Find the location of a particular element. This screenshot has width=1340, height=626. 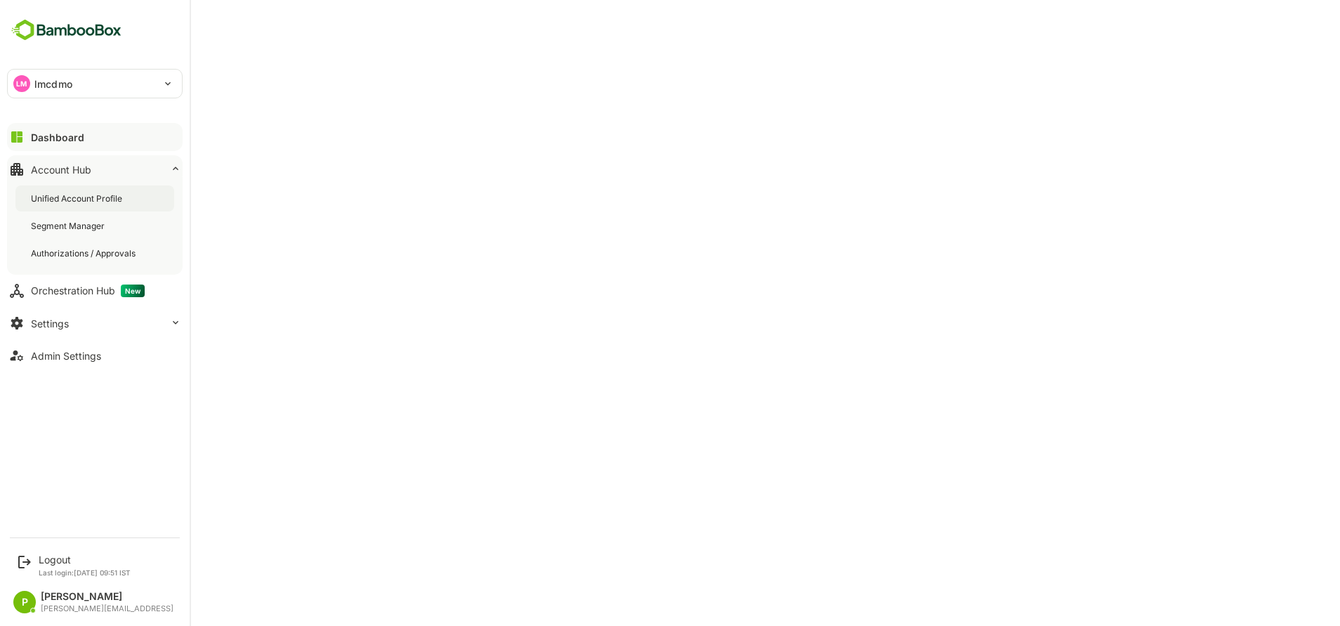

button: Dashboard is located at coordinates (95, 137).